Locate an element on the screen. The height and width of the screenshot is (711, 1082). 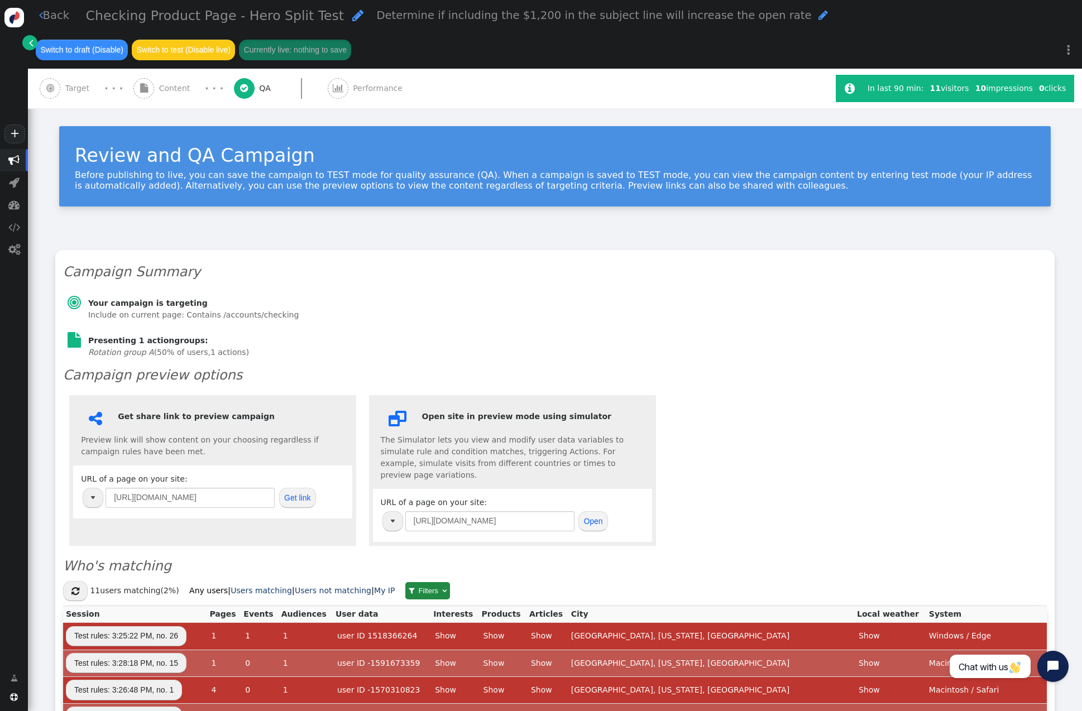
th: Products is located at coordinates (502, 615).